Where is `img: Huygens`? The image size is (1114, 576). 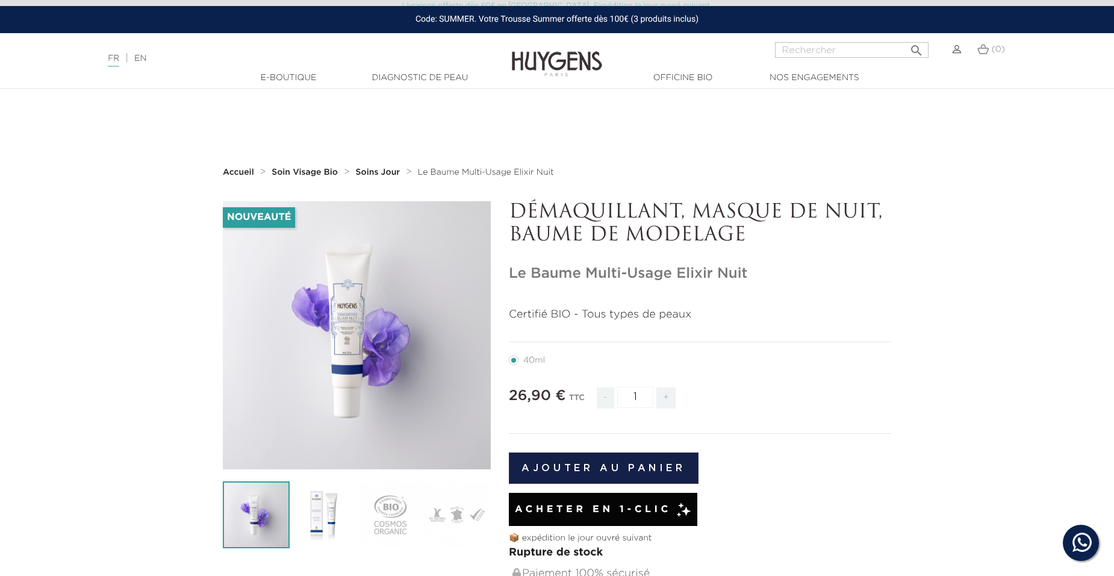 img: Huygens is located at coordinates (557, 55).